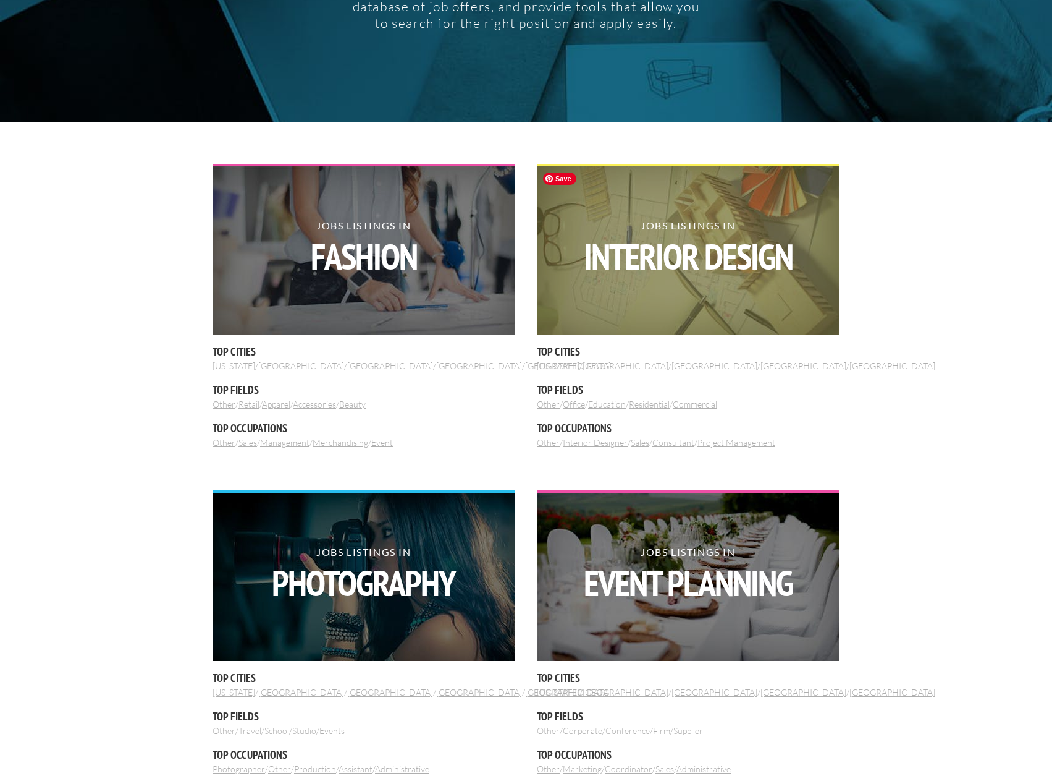  I want to click on a: Conference, so click(628, 730).